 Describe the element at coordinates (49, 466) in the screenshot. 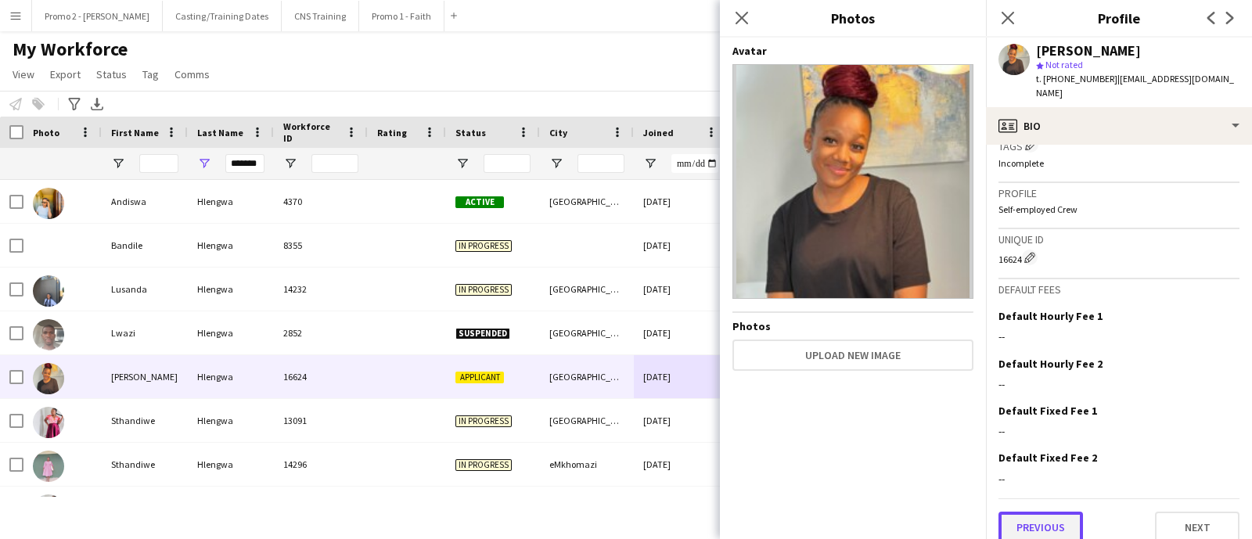

I see `img: Sthandiwe Hlengwa` at that location.